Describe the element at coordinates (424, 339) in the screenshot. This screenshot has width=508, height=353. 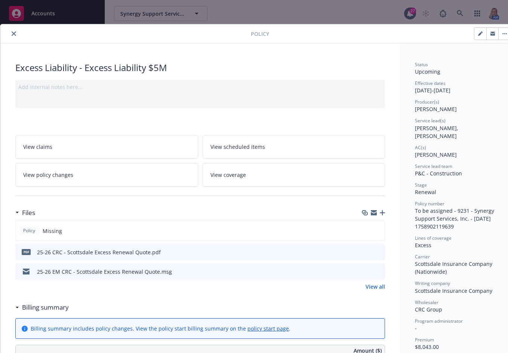
I see `span: Premium` at that location.